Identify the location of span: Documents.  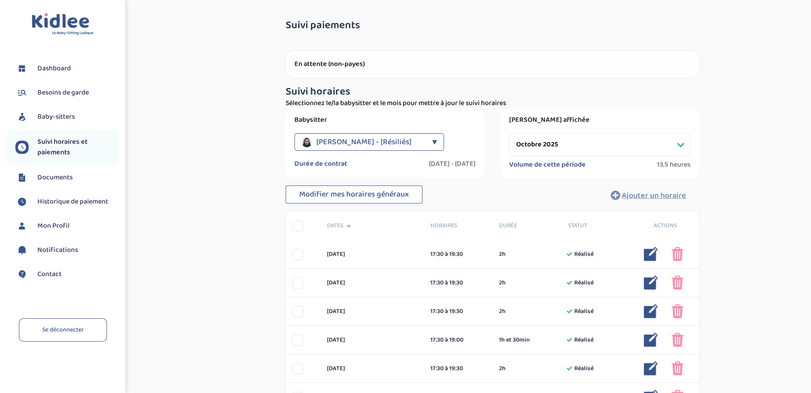
(55, 178).